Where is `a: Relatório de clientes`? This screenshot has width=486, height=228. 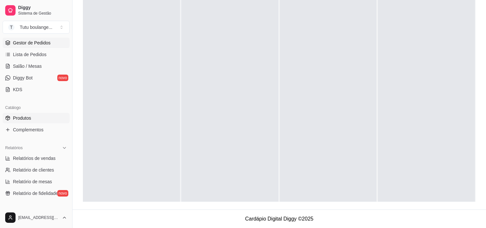
a: Relatório de clientes is located at coordinates (36, 170).